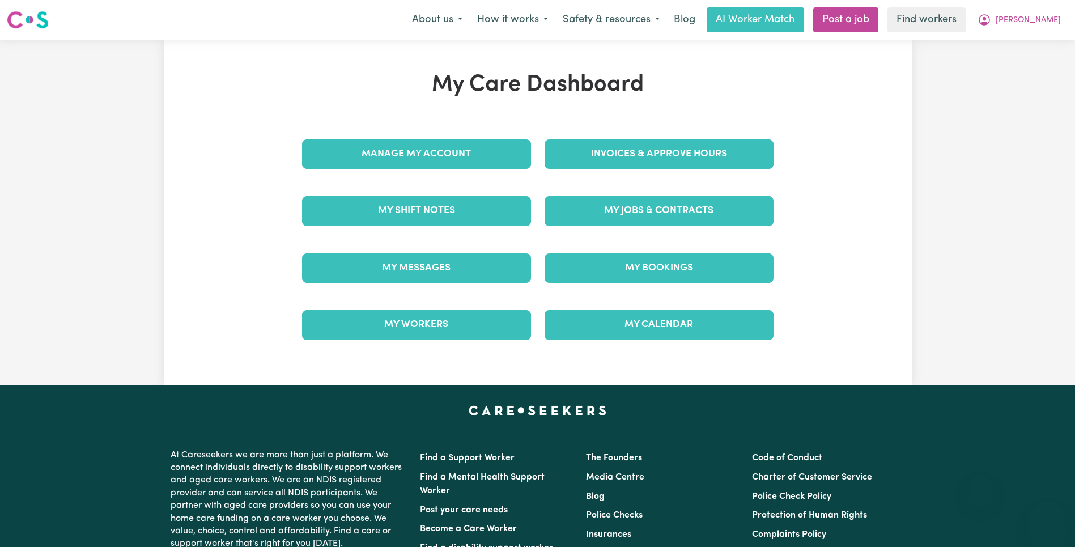  I want to click on a: Media Centre, so click(615, 477).